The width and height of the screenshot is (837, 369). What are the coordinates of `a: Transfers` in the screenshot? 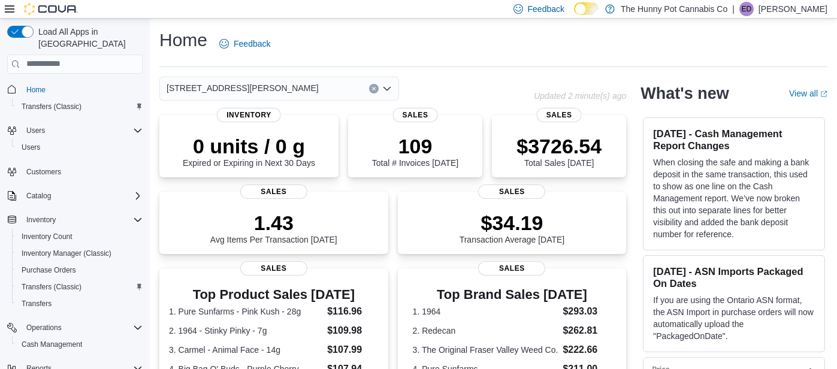 It's located at (37, 304).